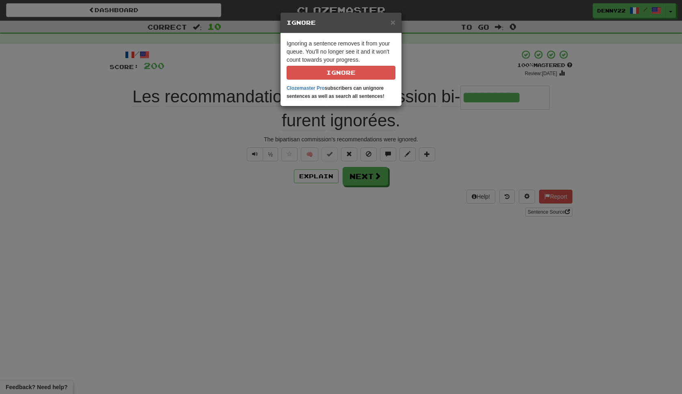  Describe the element at coordinates (335, 92) in the screenshot. I see `strong: subscribers can unignore sentences as well as search all sentences!` at that location.